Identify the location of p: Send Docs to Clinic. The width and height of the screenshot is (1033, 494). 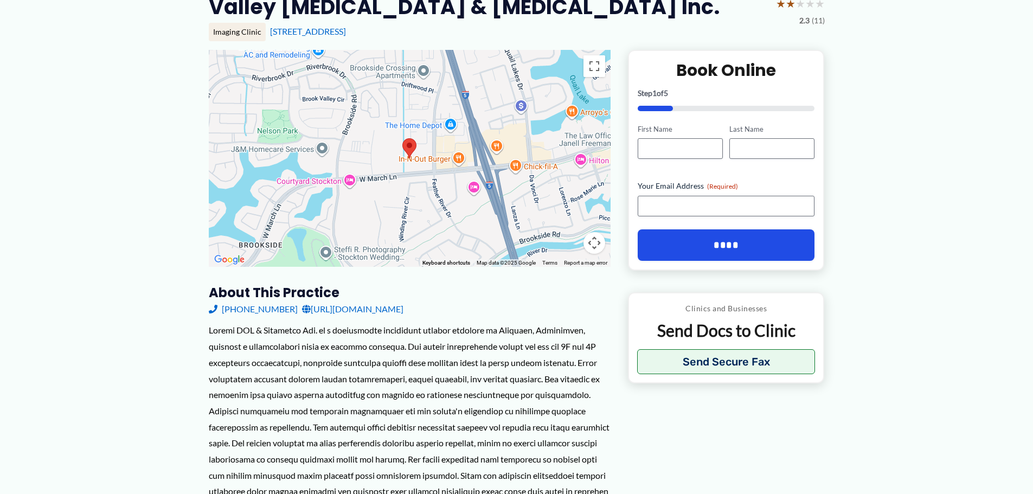
(726, 330).